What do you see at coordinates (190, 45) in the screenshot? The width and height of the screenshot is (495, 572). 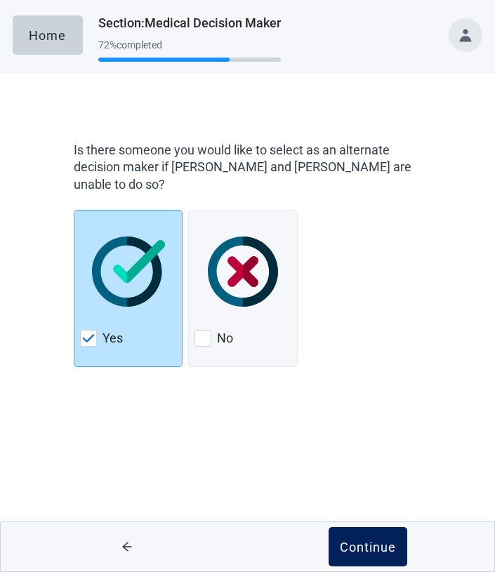 I see `div: 72 % completed` at bounding box center [190, 45].